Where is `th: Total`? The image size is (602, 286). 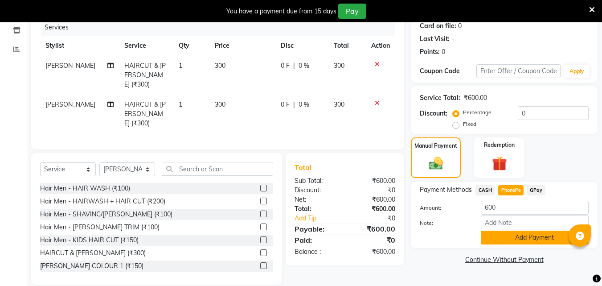
th: Total is located at coordinates (347, 45).